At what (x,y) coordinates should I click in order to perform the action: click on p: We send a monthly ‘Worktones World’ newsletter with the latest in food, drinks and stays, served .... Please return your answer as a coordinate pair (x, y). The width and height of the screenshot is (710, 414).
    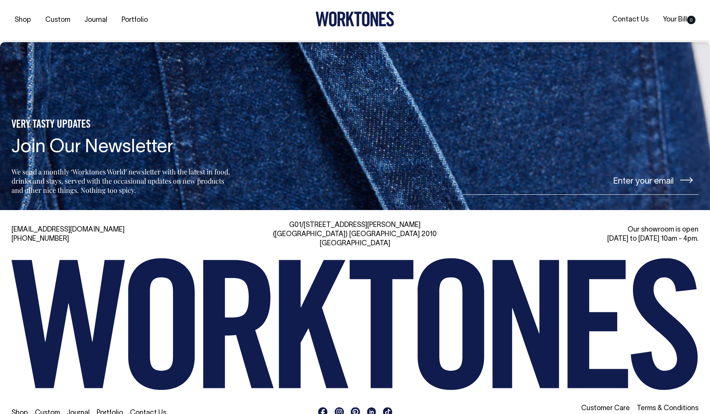
    Looking at the image, I should click on (122, 181).